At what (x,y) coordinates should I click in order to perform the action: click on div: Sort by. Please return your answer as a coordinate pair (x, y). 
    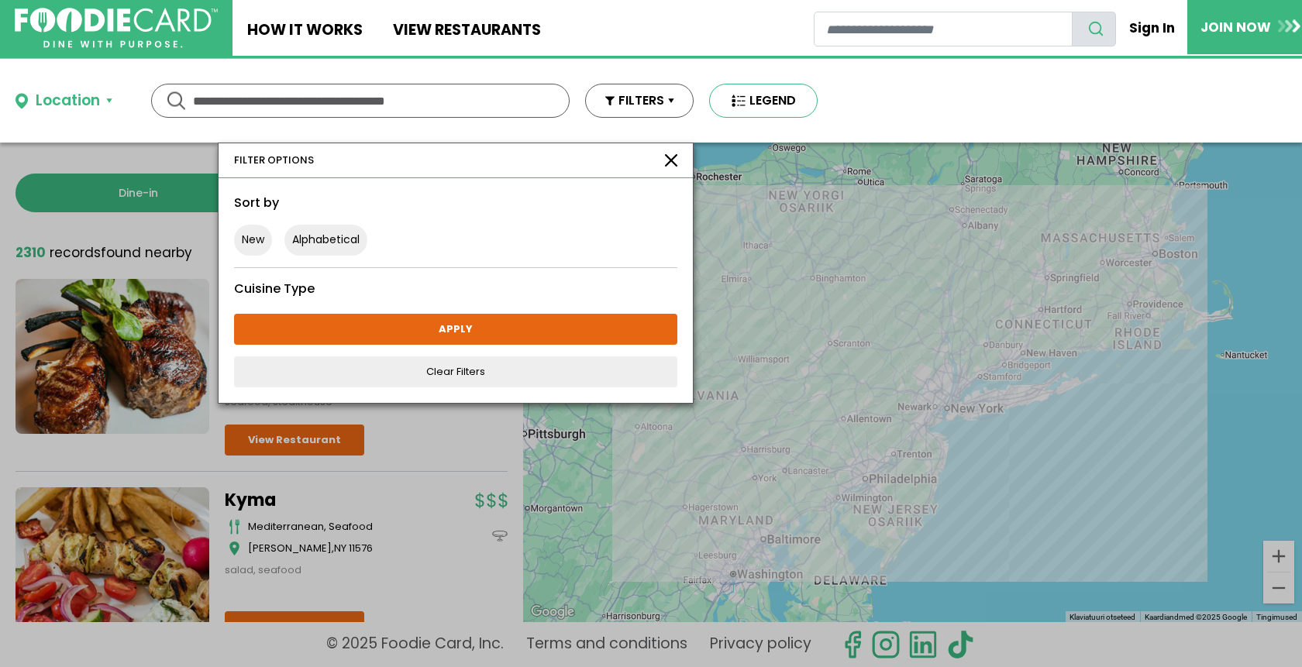
    Looking at the image, I should click on (456, 203).